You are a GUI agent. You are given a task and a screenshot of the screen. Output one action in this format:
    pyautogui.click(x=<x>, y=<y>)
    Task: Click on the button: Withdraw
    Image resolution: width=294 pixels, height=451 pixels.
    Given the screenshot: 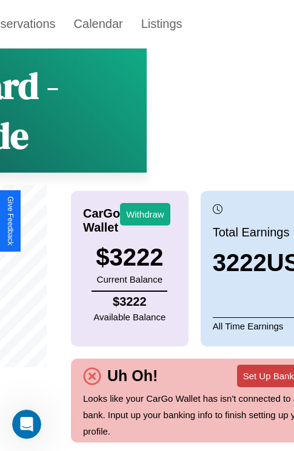 What is the action you would take?
    pyautogui.click(x=145, y=214)
    